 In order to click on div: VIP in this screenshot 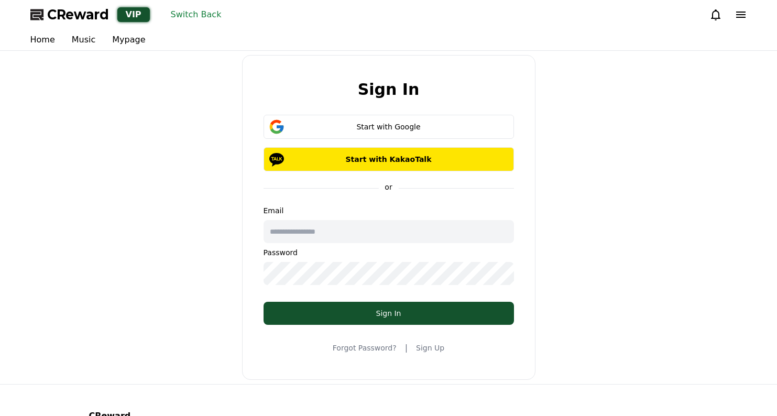, I will do `click(134, 15)`.